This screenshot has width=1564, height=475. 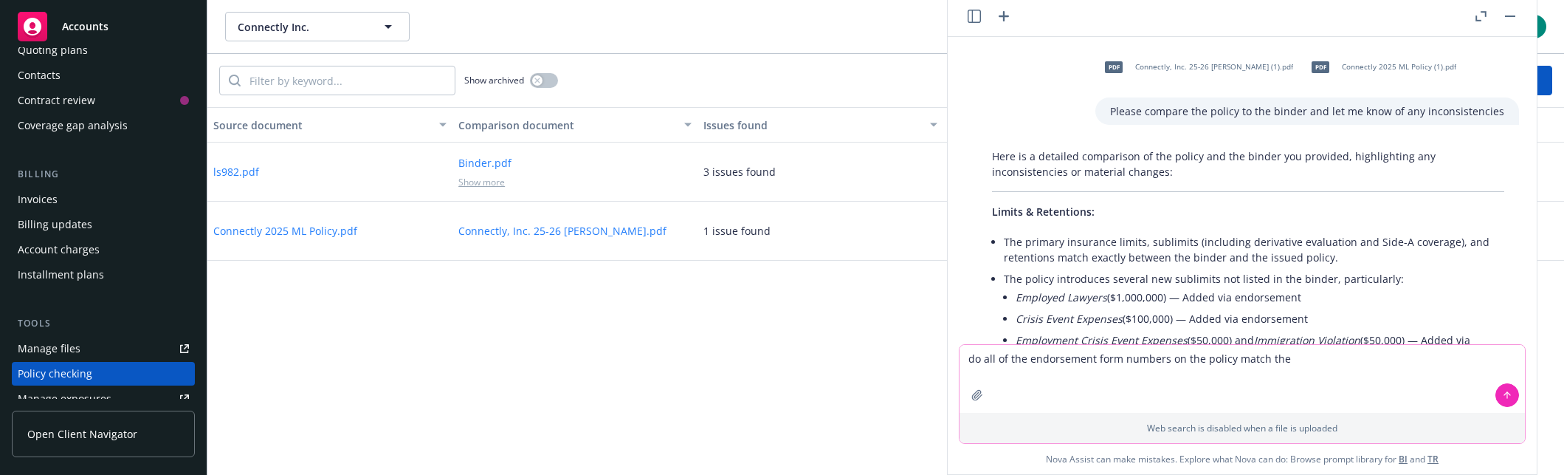 I want to click on p: Please compare the policy to the binder and let me know of any inconsistencies, so click(x=1307, y=111).